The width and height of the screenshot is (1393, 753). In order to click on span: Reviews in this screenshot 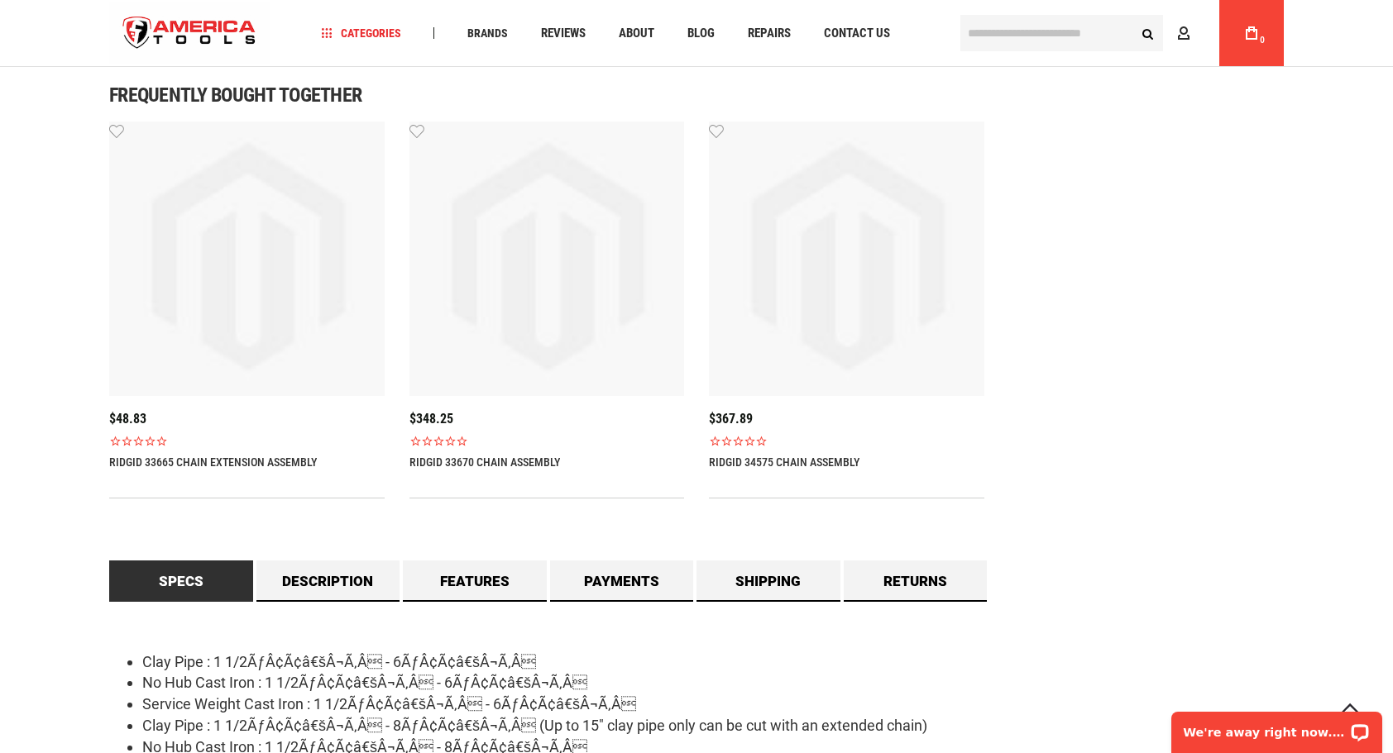, I will do `click(563, 33)`.